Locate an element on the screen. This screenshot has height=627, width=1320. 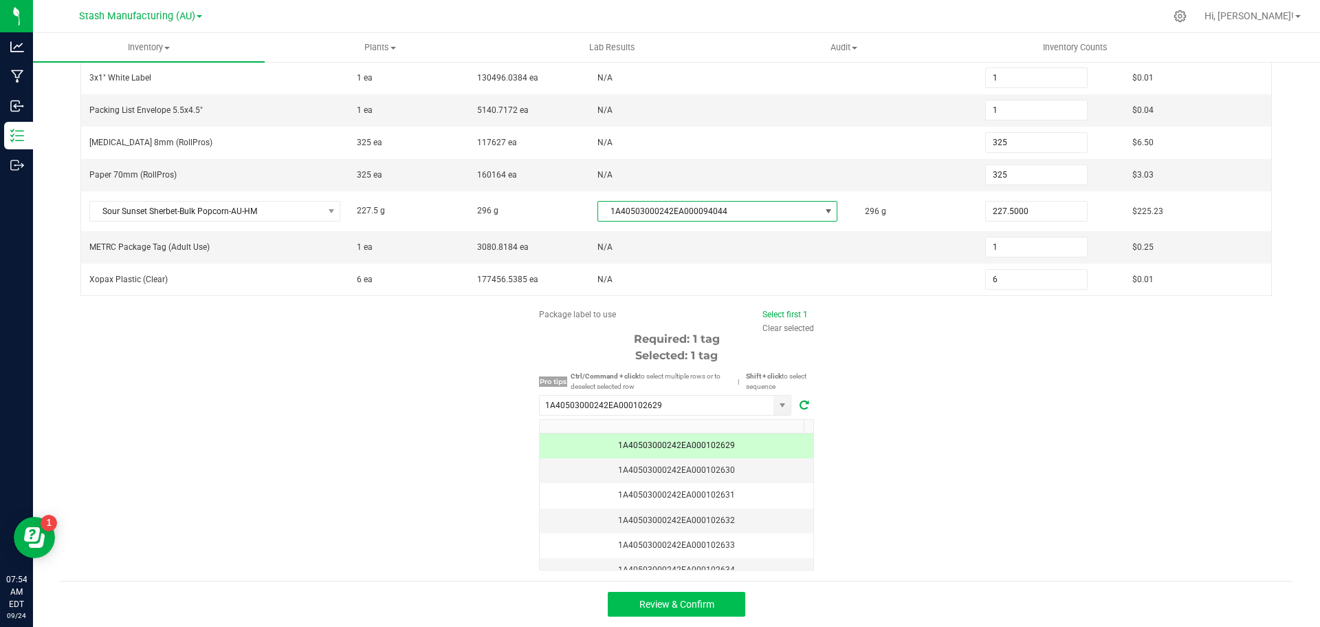
span: Lab Results is located at coordinates (612, 47).